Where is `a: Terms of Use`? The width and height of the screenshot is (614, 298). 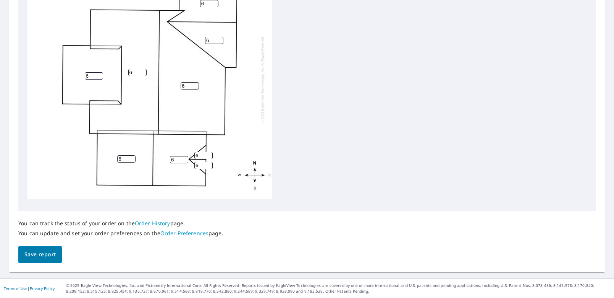
a: Terms of Use is located at coordinates (16, 288).